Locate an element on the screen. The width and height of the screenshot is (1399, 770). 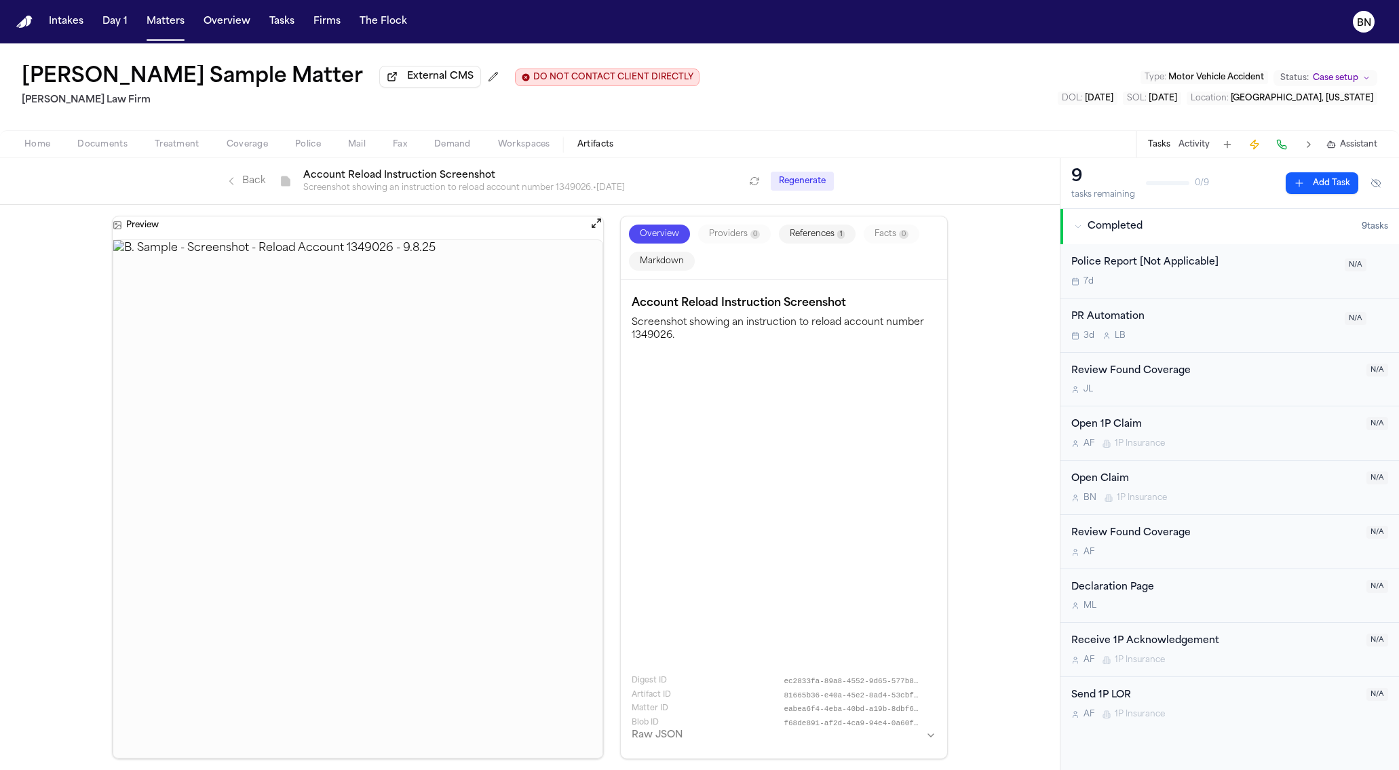
button: Raw JSON is located at coordinates (784, 736).